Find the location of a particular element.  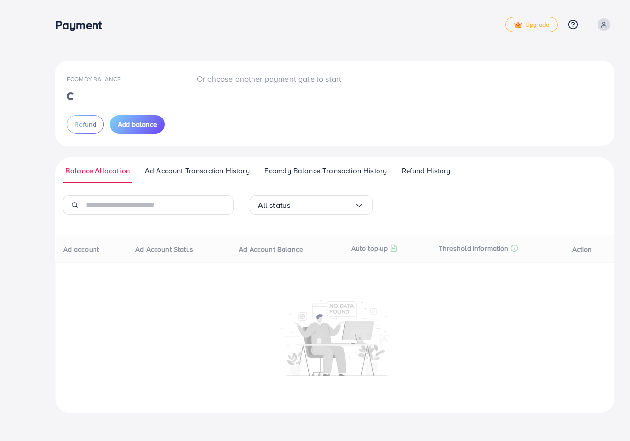

span: Refund History is located at coordinates (426, 171).